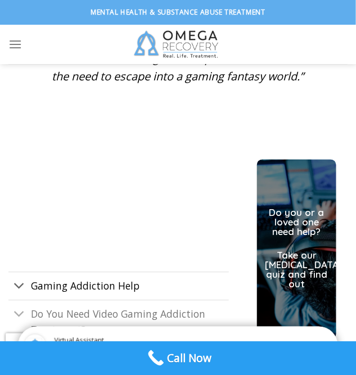 This screenshot has width=356, height=375. Describe the element at coordinates (118, 322) in the screenshot. I see `span: Do You Need Video Gaming Addiction Treatment?` at that location.